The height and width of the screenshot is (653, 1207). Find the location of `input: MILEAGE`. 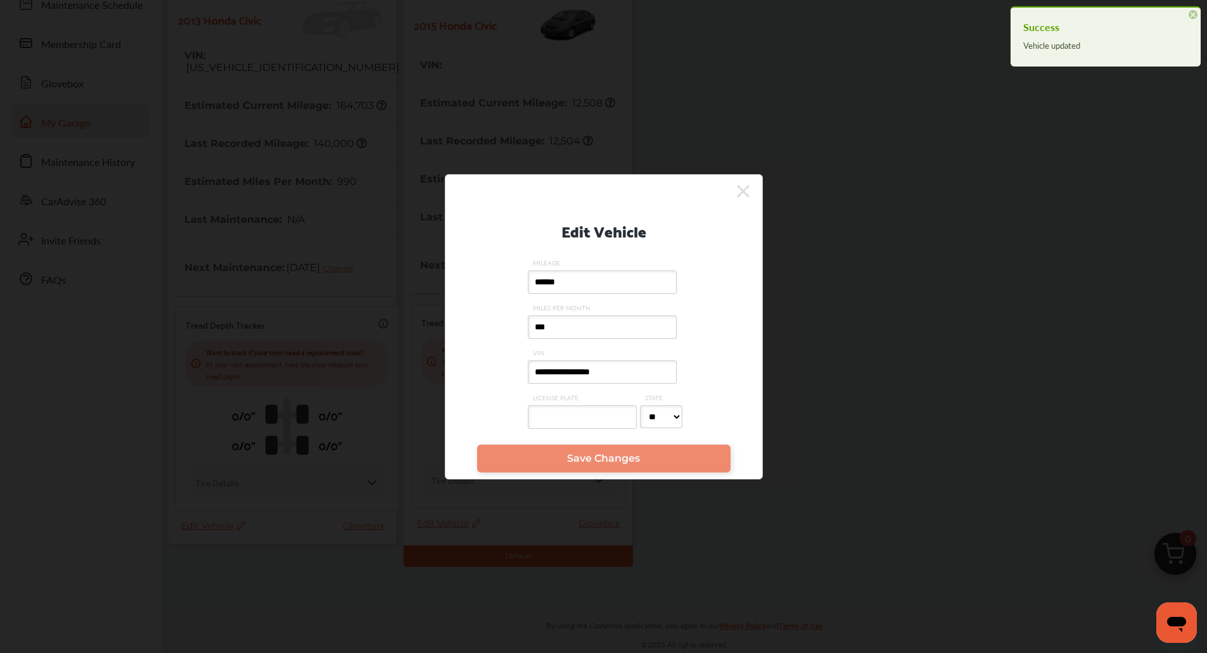

input: MILEAGE is located at coordinates (602, 282).